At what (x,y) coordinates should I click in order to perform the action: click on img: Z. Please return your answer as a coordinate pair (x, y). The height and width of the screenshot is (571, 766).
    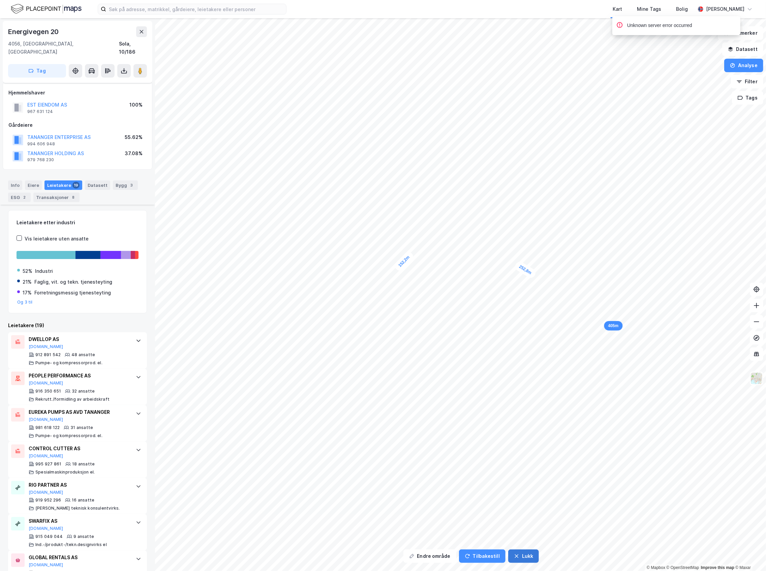
    Looking at the image, I should click on (757, 378).